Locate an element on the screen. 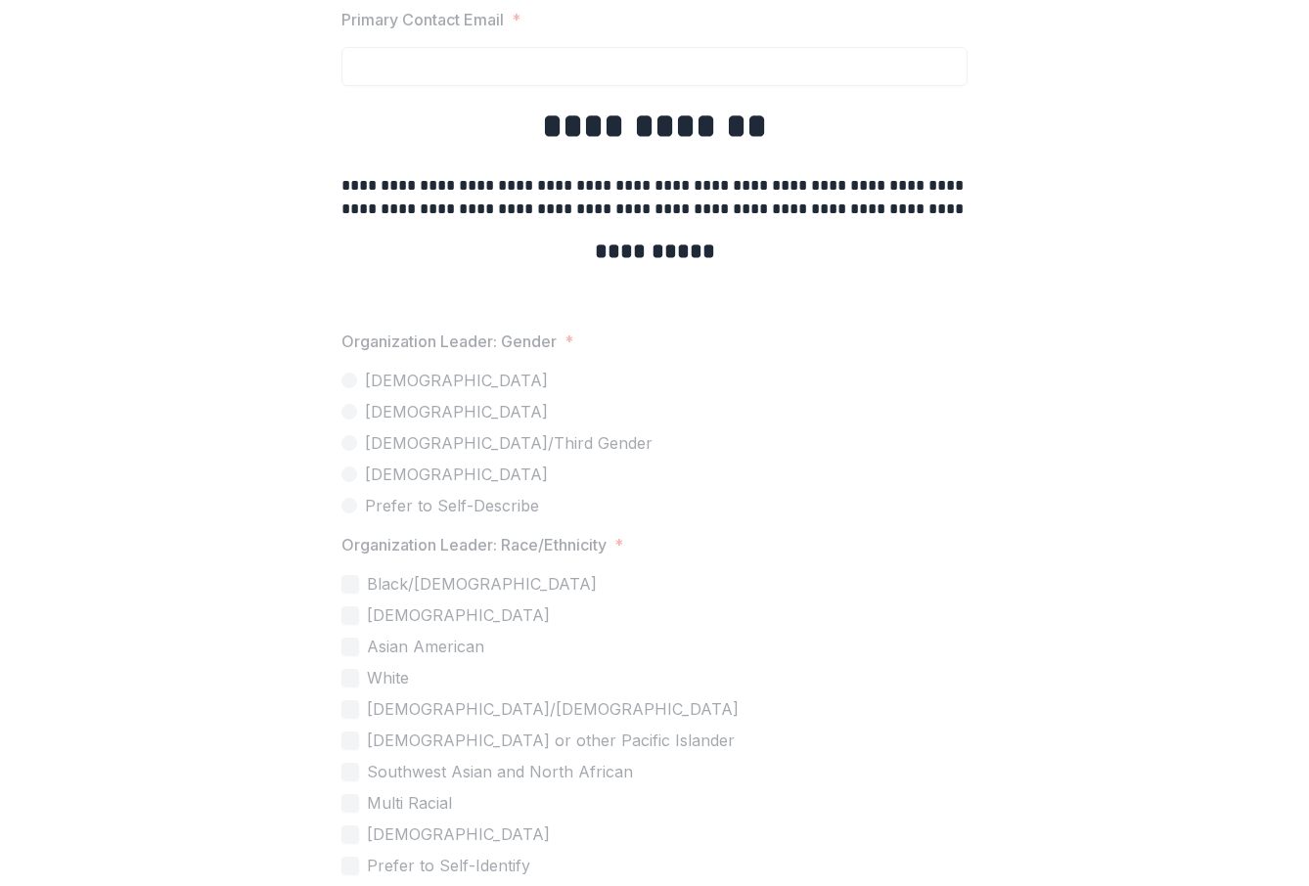 The width and height of the screenshot is (1309, 886). span: Asian American is located at coordinates (426, 647).